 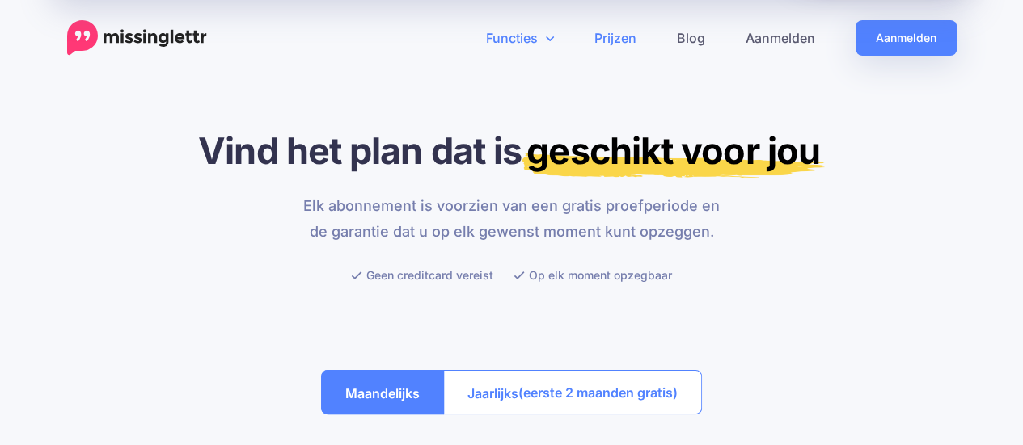 What do you see at coordinates (615, 38) in the screenshot?
I see `font: Prijzen` at bounding box center [615, 38].